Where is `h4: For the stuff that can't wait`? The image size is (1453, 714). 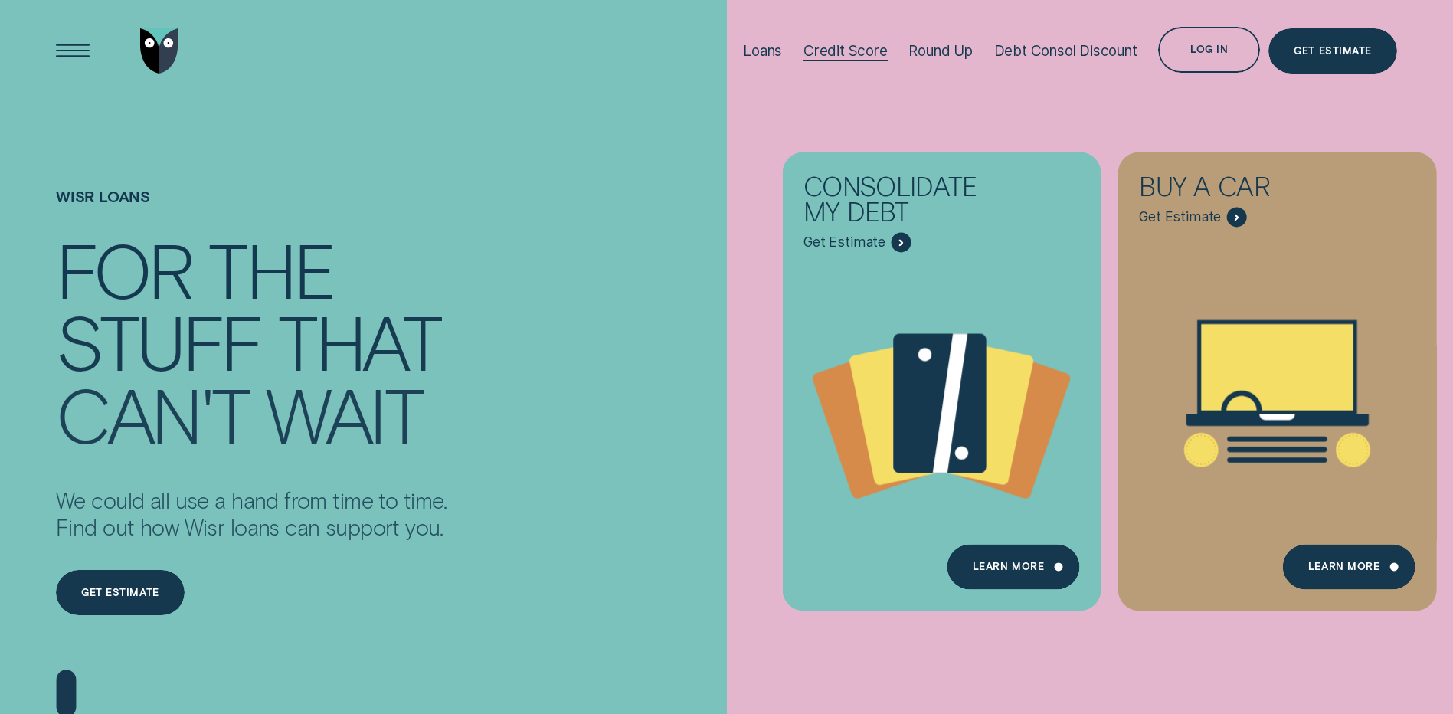 h4: For the stuff that can't wait is located at coordinates (251, 340).